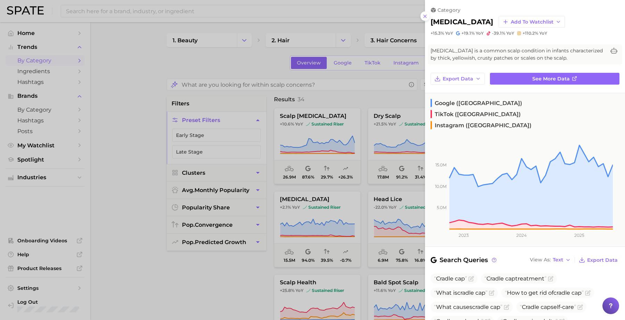 This screenshot has width=625, height=320. What do you see at coordinates (515, 279) in the screenshot?
I see `span: treatment` at bounding box center [515, 279].